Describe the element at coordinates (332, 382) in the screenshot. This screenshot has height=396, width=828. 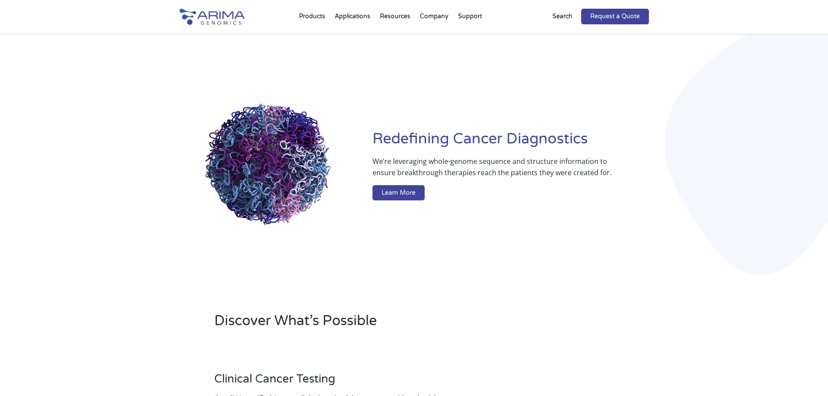
I see `h3: Clinical Cancer Testing` at that location.